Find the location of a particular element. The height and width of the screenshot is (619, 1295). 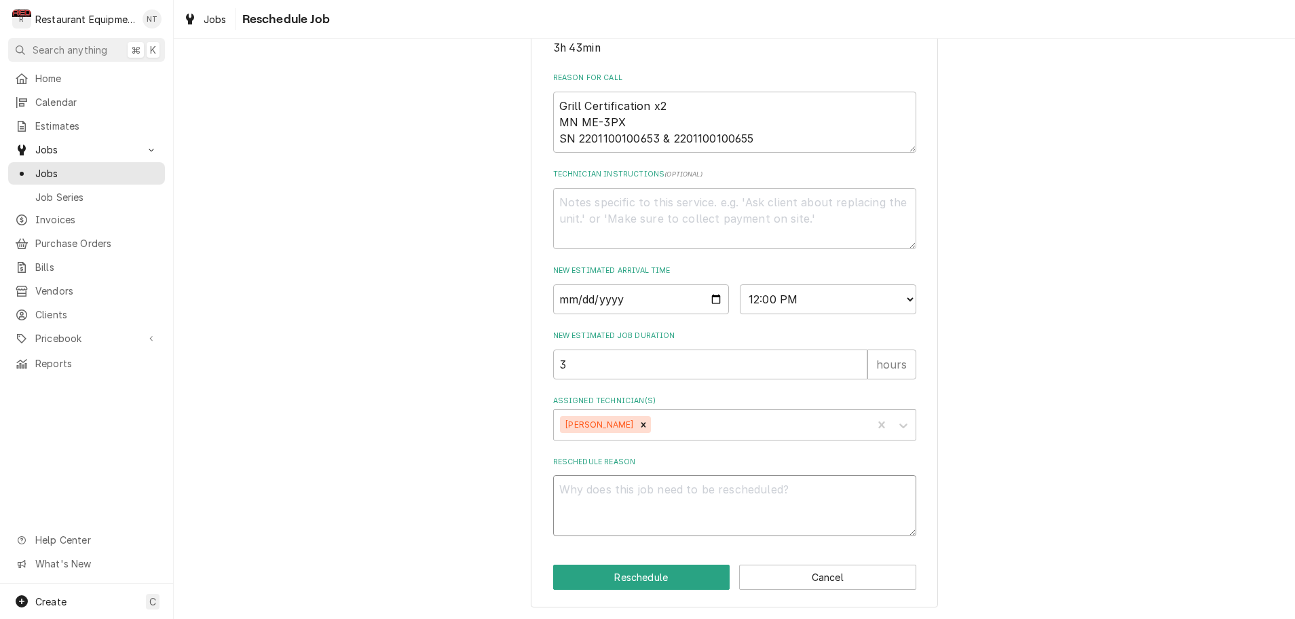

label: Assigned Technician(s) is located at coordinates (734, 401).